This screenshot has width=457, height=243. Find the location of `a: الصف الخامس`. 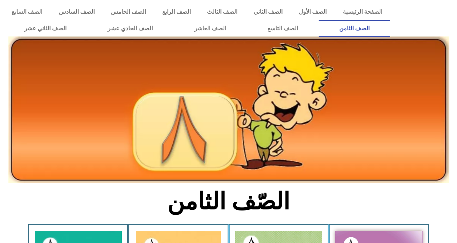

a: الصف الخامس is located at coordinates (128, 12).